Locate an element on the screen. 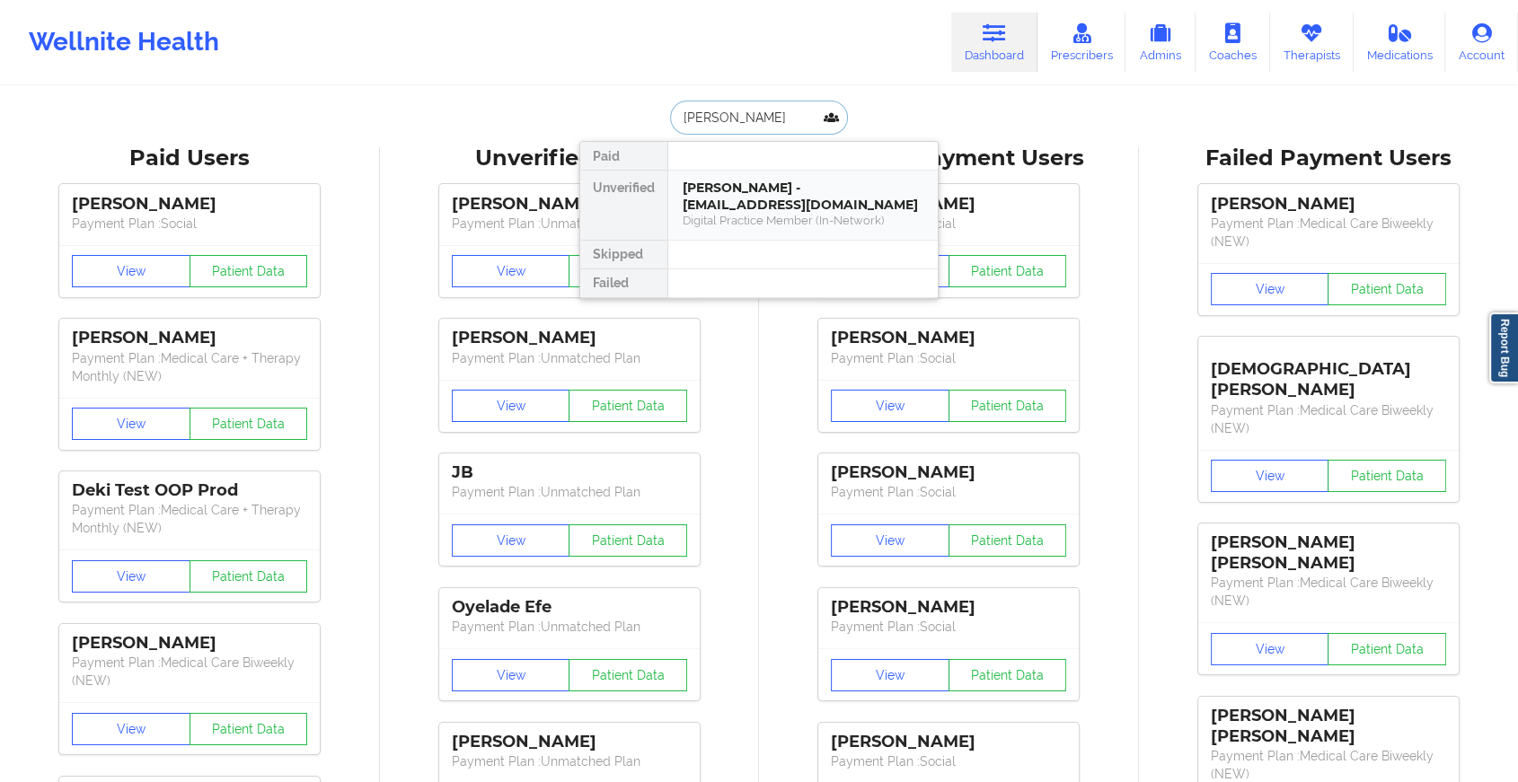 This screenshot has width=1518, height=782. a: Dashboard is located at coordinates (994, 42).